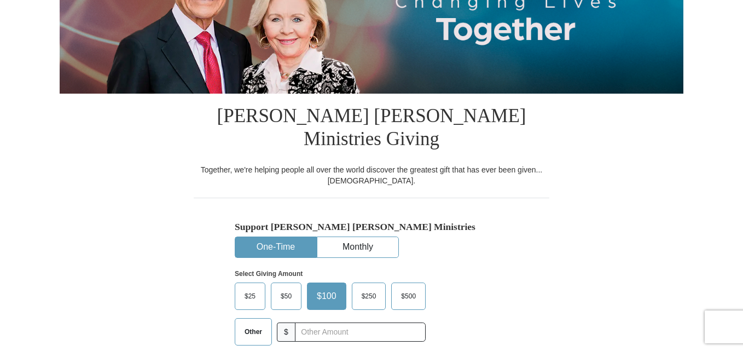 This screenshot has height=351, width=743. I want to click on span: Other, so click(253, 331).